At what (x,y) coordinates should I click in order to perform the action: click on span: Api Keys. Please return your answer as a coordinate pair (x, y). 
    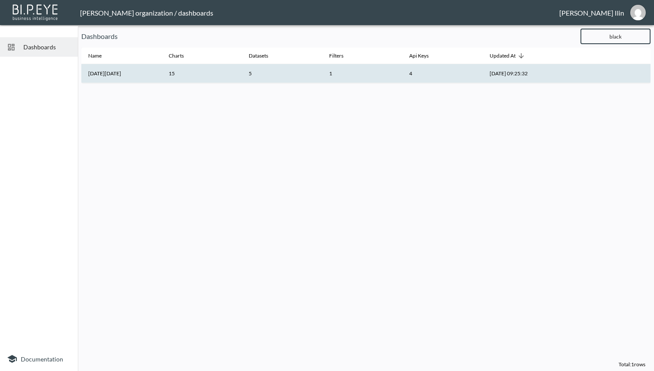
    Looking at the image, I should click on (424, 56).